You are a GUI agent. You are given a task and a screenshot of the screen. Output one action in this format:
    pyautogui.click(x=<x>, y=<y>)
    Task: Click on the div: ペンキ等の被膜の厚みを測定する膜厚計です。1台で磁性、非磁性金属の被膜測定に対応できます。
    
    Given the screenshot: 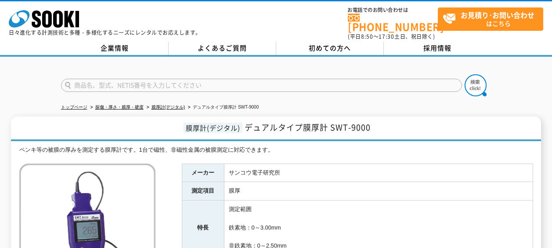 What is the action you would take?
    pyautogui.click(x=276, y=150)
    